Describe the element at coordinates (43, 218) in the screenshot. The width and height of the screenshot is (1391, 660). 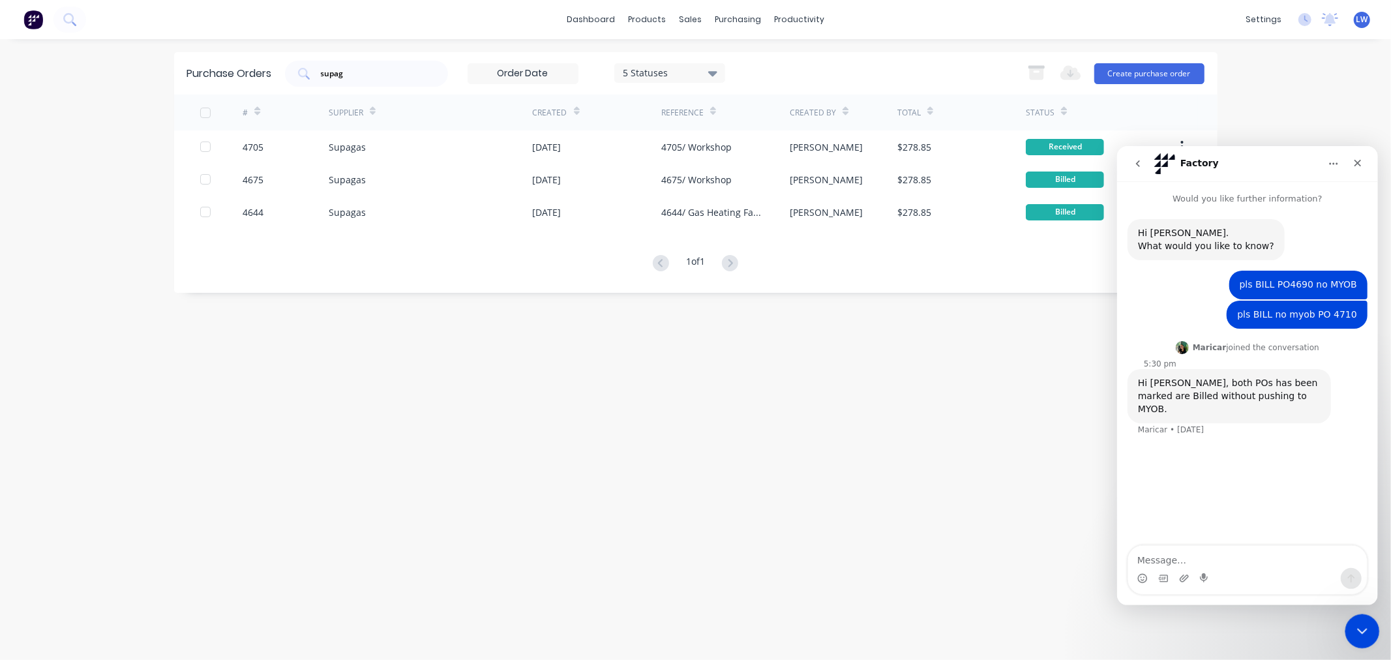
I see `div: 5:30 pm` at that location.